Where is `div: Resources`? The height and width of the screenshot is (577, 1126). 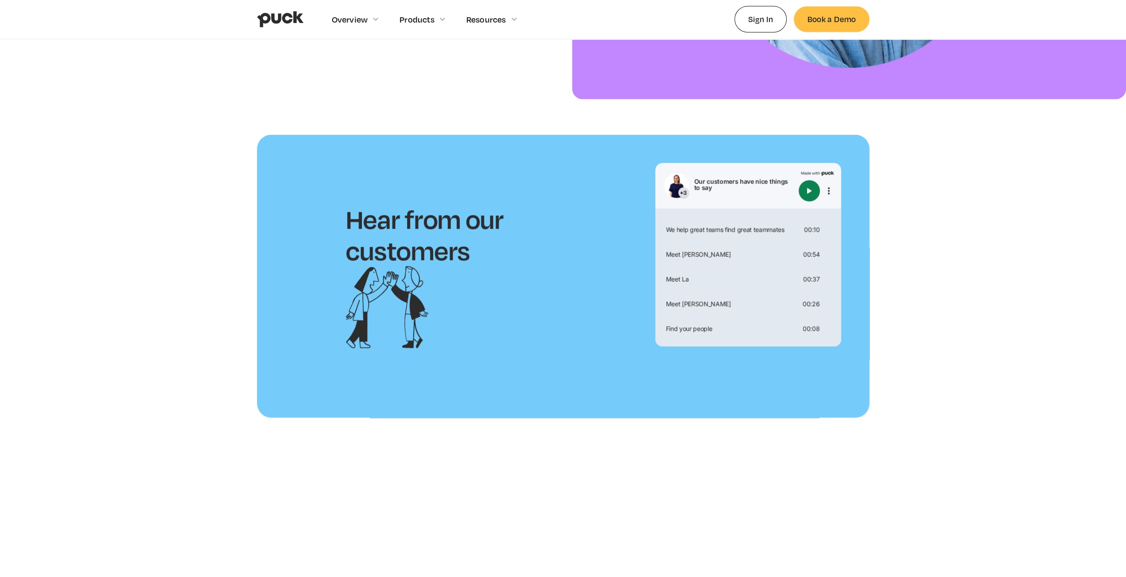
div: Resources is located at coordinates (486, 19).